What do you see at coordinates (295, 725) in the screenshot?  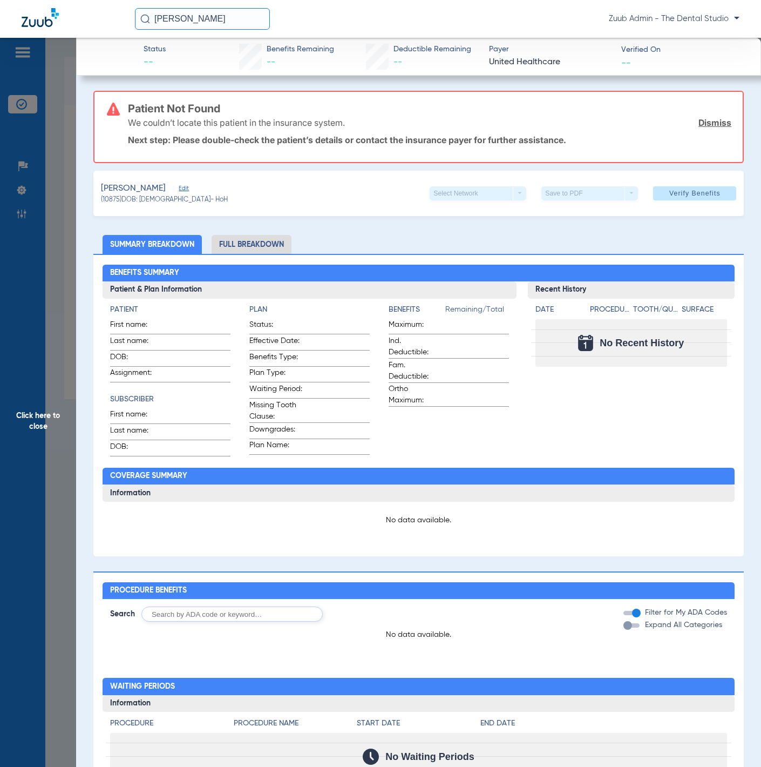 I see `app-breakdown-title: Procedure Name` at bounding box center [295, 725].